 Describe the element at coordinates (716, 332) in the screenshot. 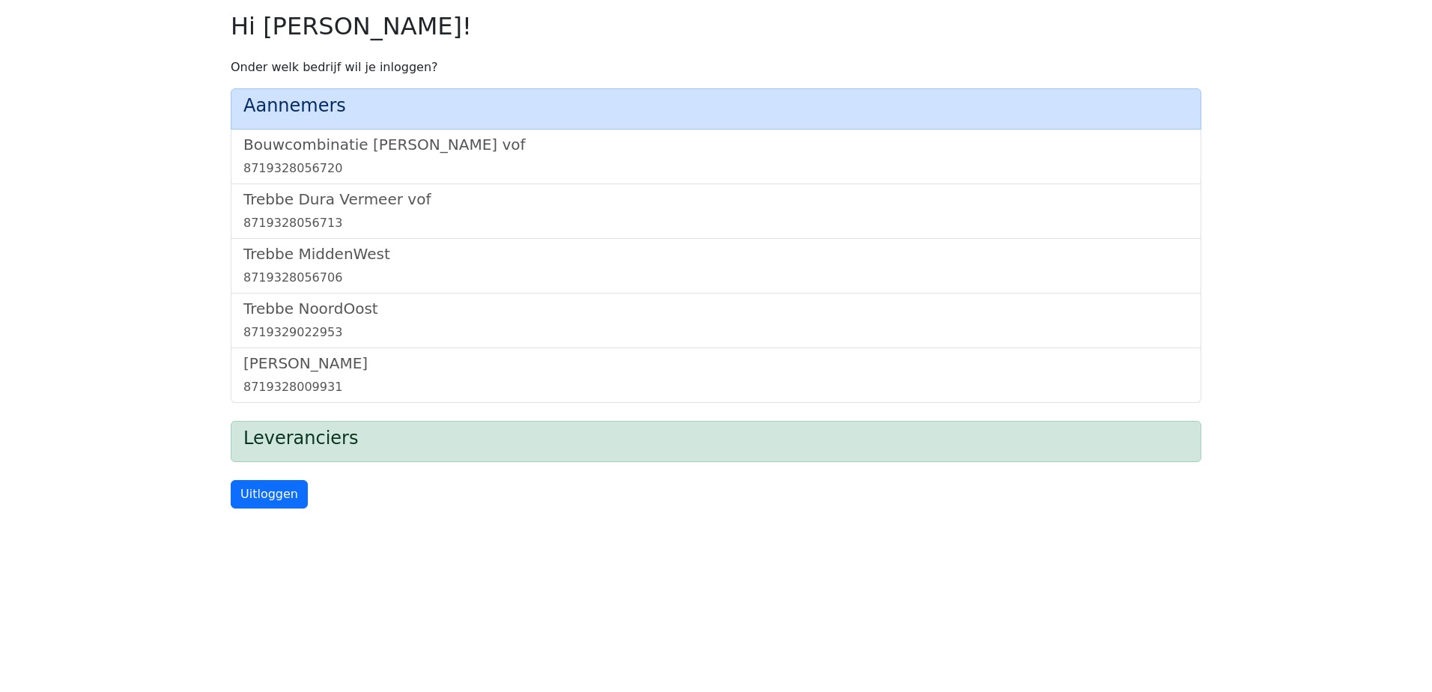

I see `div: 8719329022953` at that location.